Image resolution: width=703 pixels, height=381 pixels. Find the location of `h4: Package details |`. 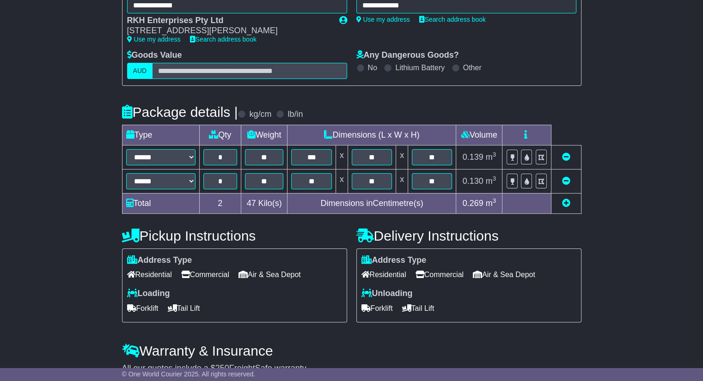

h4: Package details | is located at coordinates (180, 112).